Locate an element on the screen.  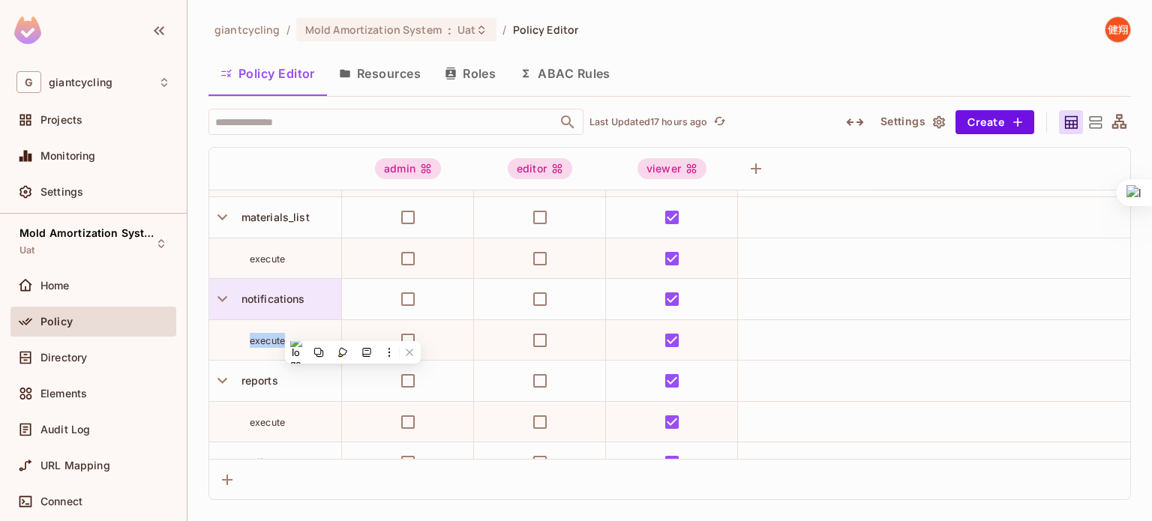
button: Resources is located at coordinates (380, 74).